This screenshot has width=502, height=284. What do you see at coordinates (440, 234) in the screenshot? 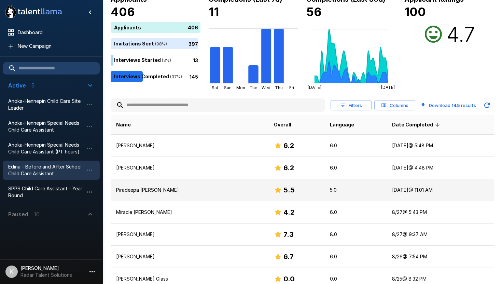
I see `td: 8/27 @ 9:37 AM` at bounding box center [440, 234].